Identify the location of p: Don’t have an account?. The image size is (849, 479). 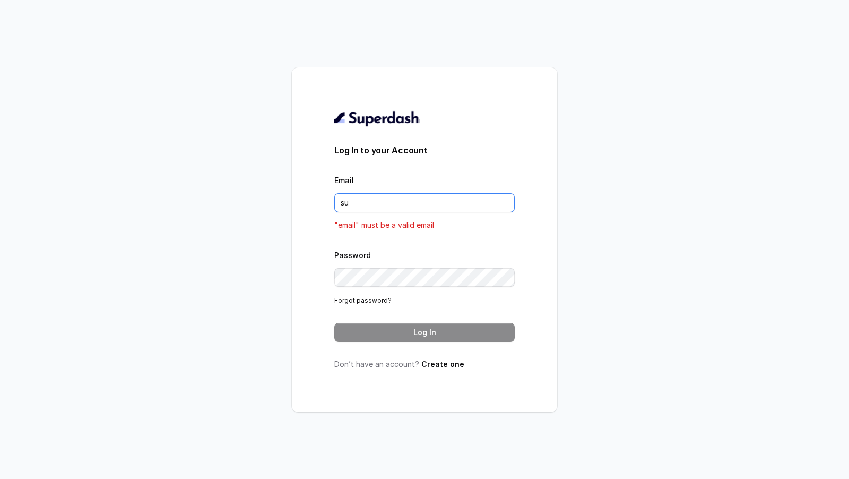
(425, 364).